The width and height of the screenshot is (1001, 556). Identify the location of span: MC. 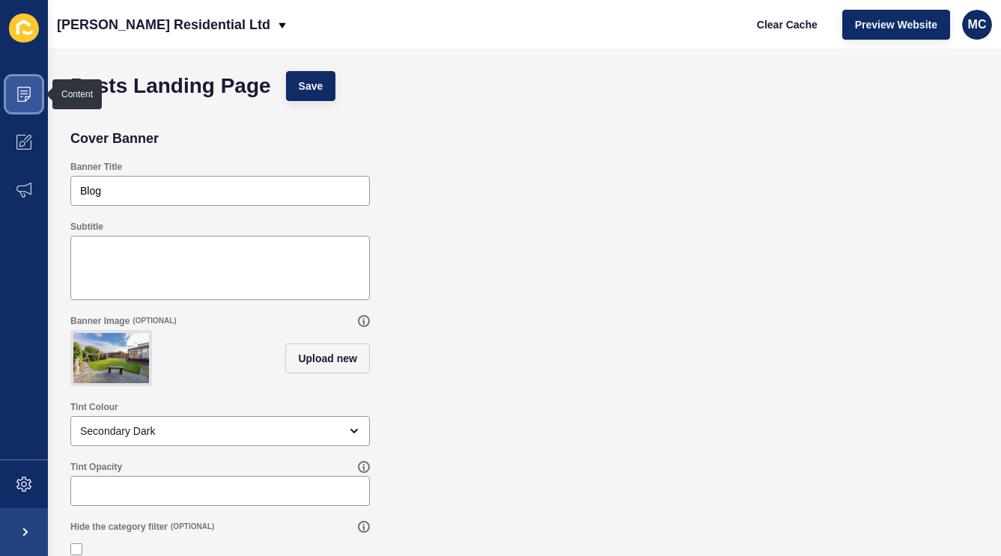
(977, 25).